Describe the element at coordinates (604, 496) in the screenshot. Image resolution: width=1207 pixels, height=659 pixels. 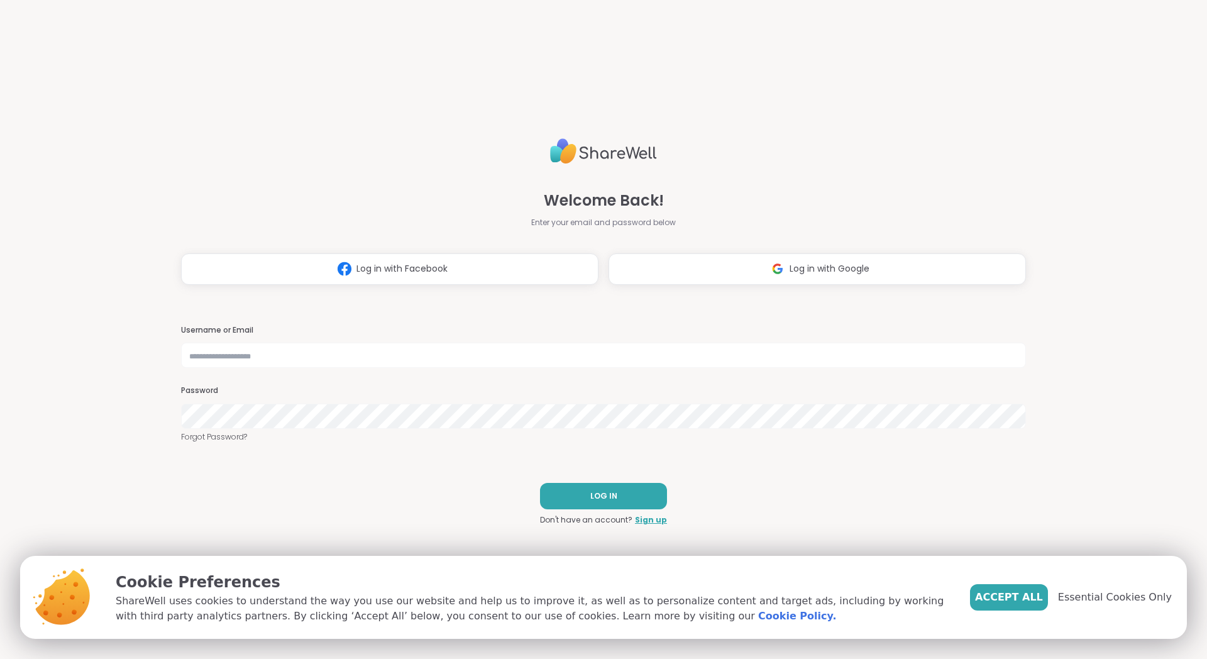
I see `span: LOG IN` at that location.